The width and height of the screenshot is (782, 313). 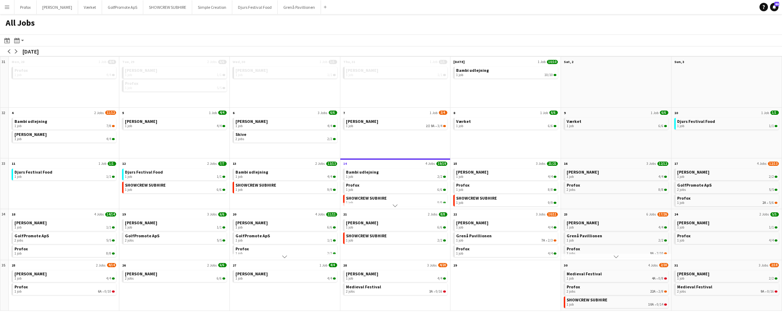 What do you see at coordinates (128, 62) in the screenshot?
I see `span: Tue, 29` at bounding box center [128, 62].